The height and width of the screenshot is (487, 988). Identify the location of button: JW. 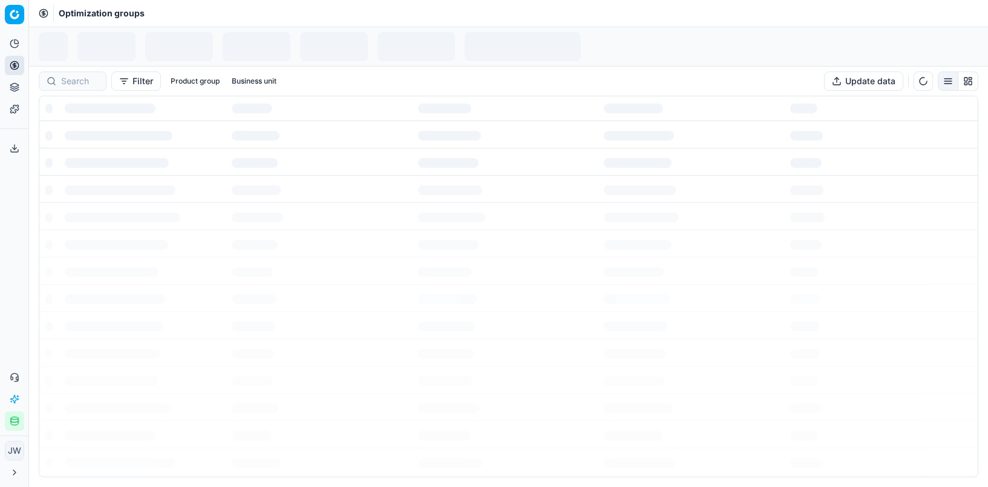
(15, 450).